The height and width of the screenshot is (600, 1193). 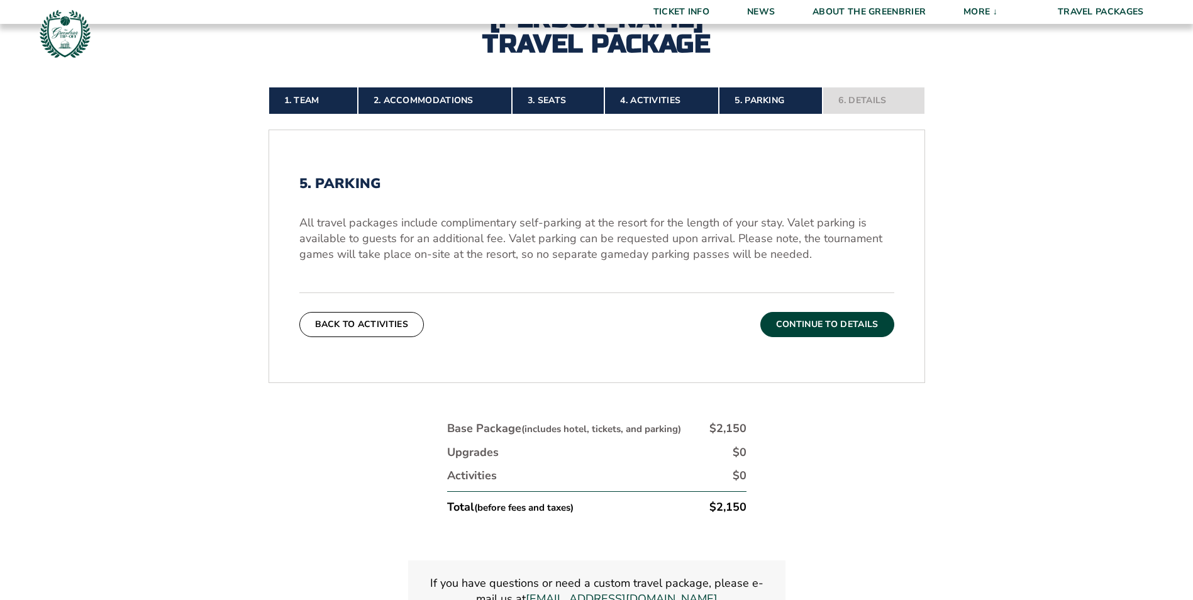 What do you see at coordinates (510, 507) in the screenshot?
I see `div: Total` at bounding box center [510, 507].